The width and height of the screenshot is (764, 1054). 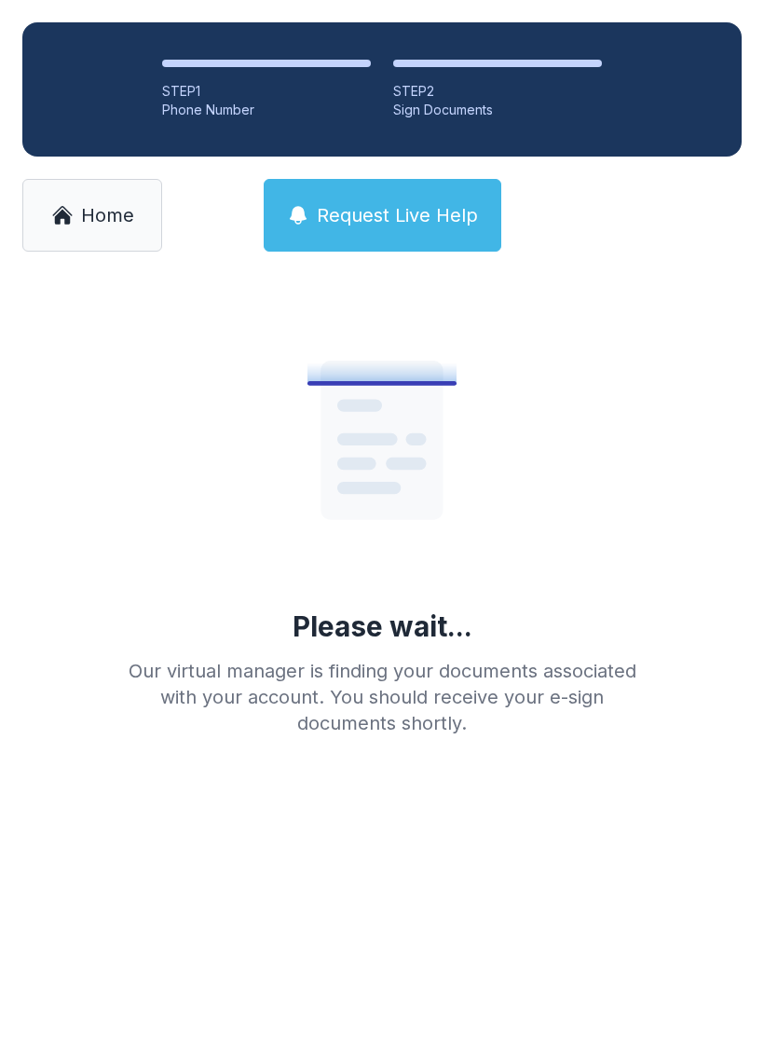 What do you see at coordinates (267, 110) in the screenshot?
I see `div: Phone Number` at bounding box center [267, 110].